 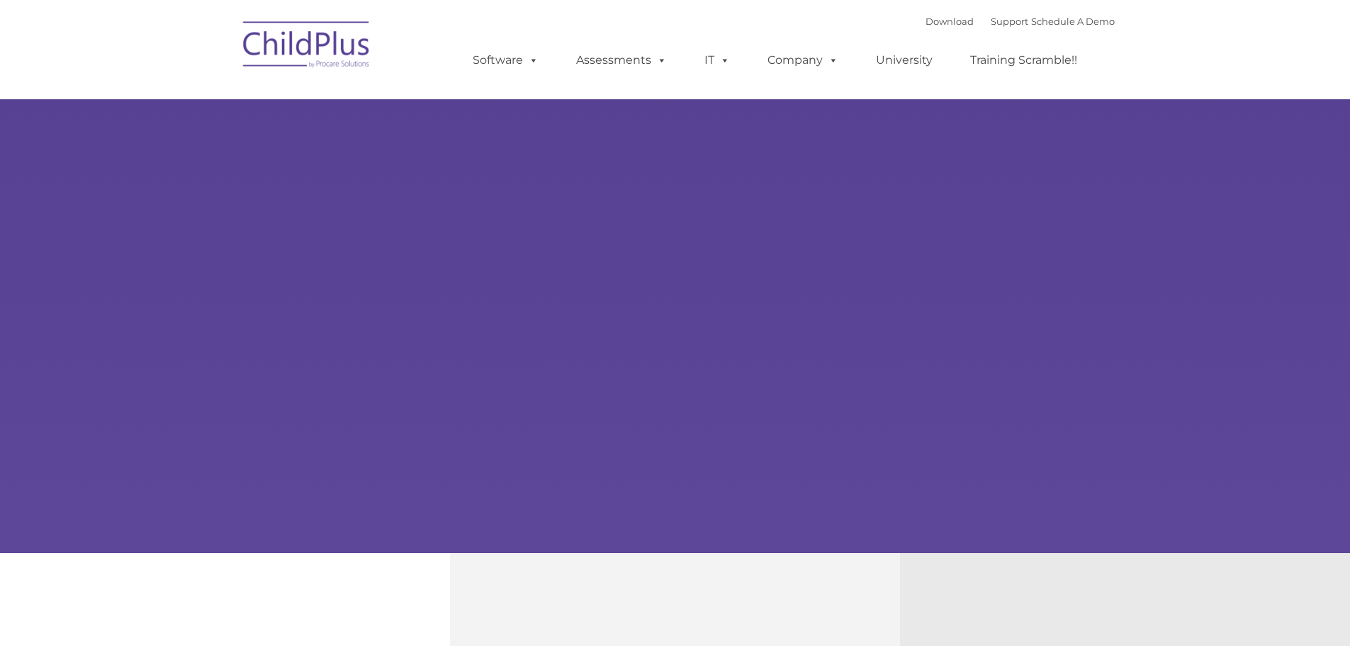 I want to click on a: Company, so click(x=803, y=60).